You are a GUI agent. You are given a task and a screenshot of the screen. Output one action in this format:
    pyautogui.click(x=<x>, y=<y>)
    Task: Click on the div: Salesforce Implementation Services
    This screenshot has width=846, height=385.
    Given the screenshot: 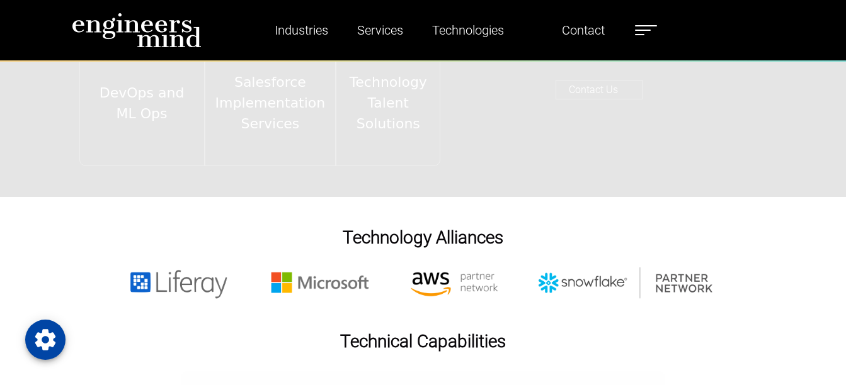 What is the action you would take?
    pyautogui.click(x=270, y=103)
    